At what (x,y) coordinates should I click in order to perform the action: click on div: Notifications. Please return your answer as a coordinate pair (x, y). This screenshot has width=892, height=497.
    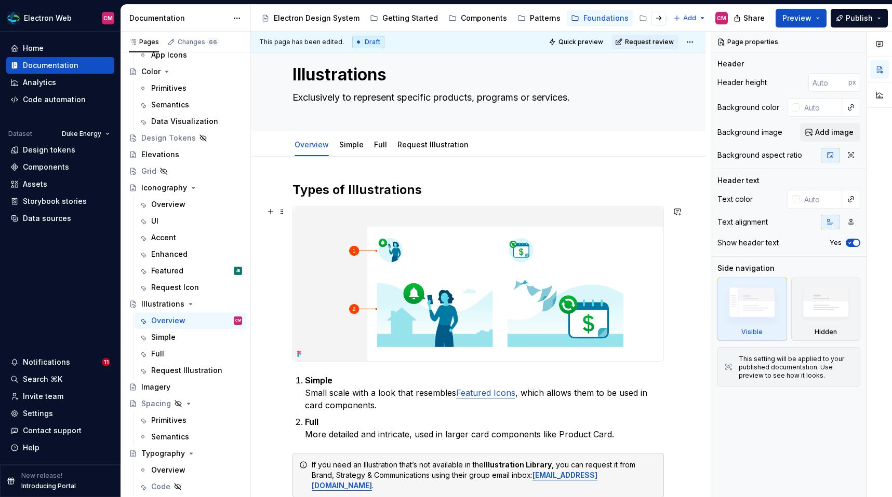
    Looking at the image, I should click on (46, 362).